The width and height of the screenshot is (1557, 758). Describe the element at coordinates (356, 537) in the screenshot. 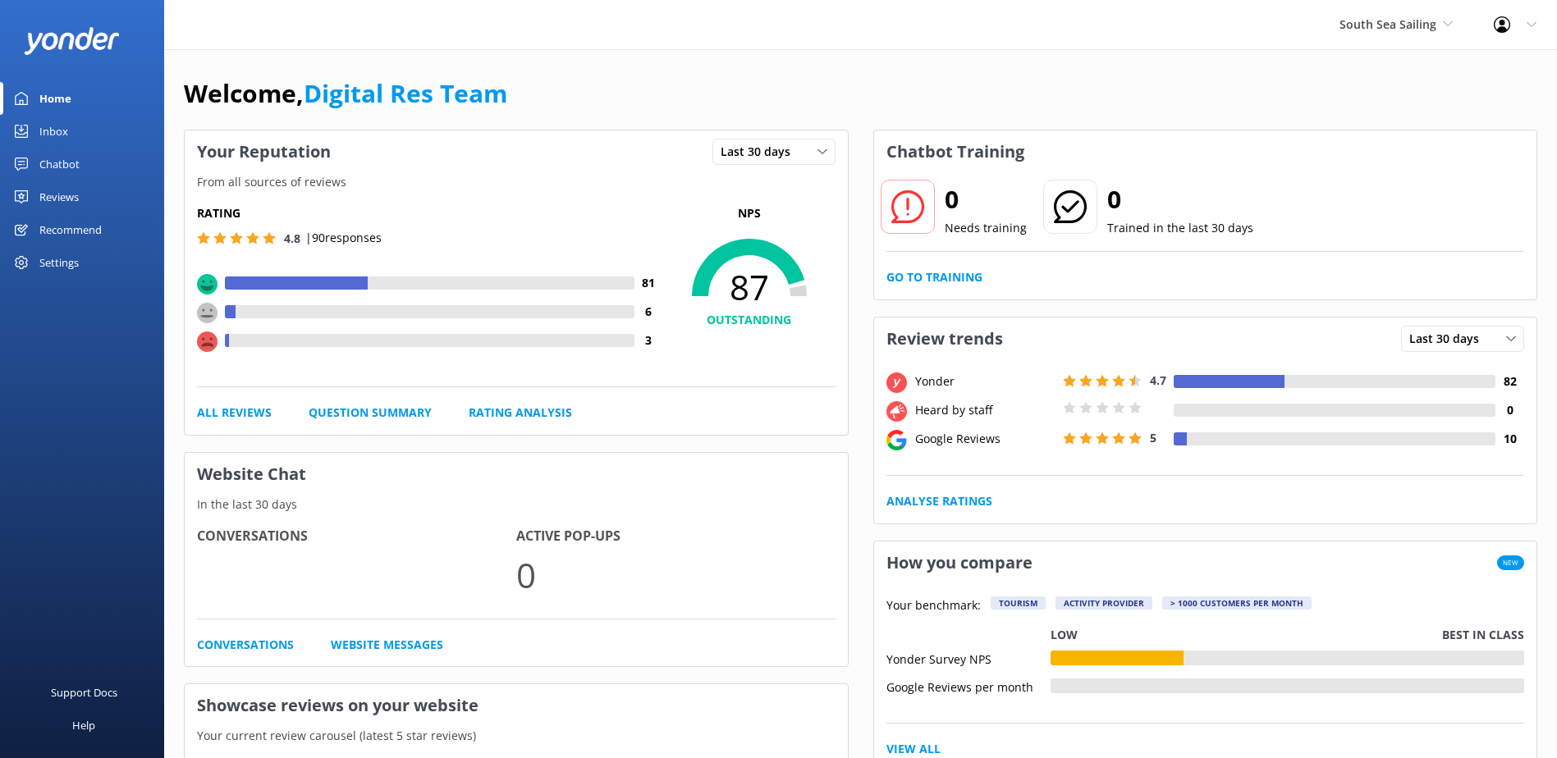

I see `h4: Conversations` at that location.